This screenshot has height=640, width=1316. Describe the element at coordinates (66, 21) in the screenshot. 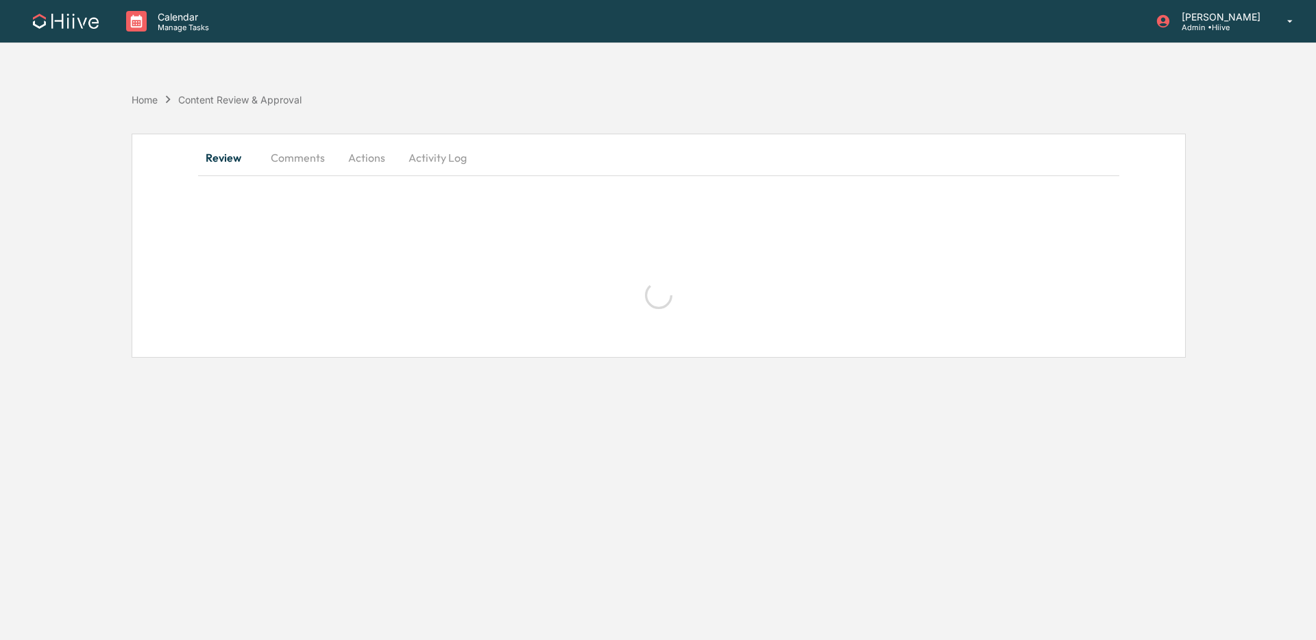

I see `img: logo` at that location.